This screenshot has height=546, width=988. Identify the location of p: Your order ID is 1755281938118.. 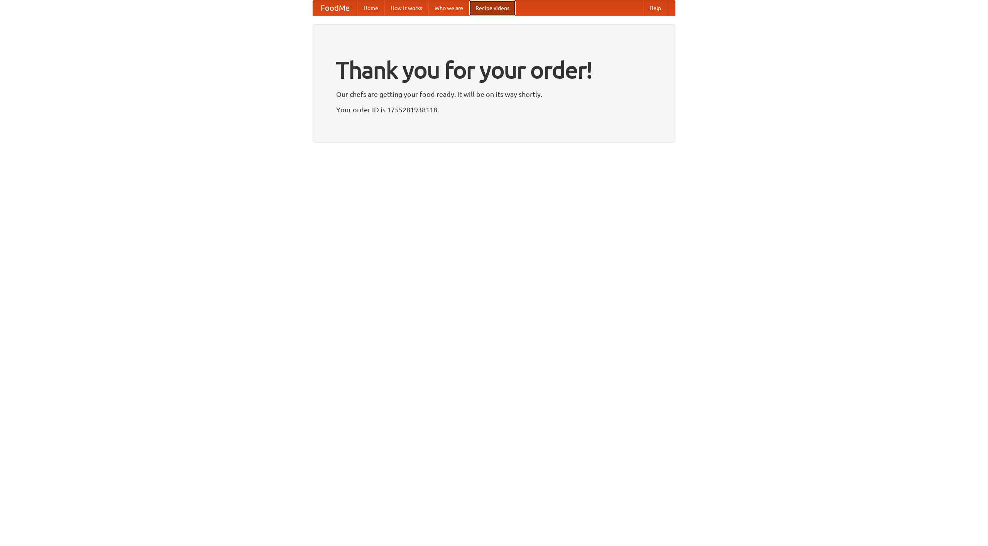
(494, 110).